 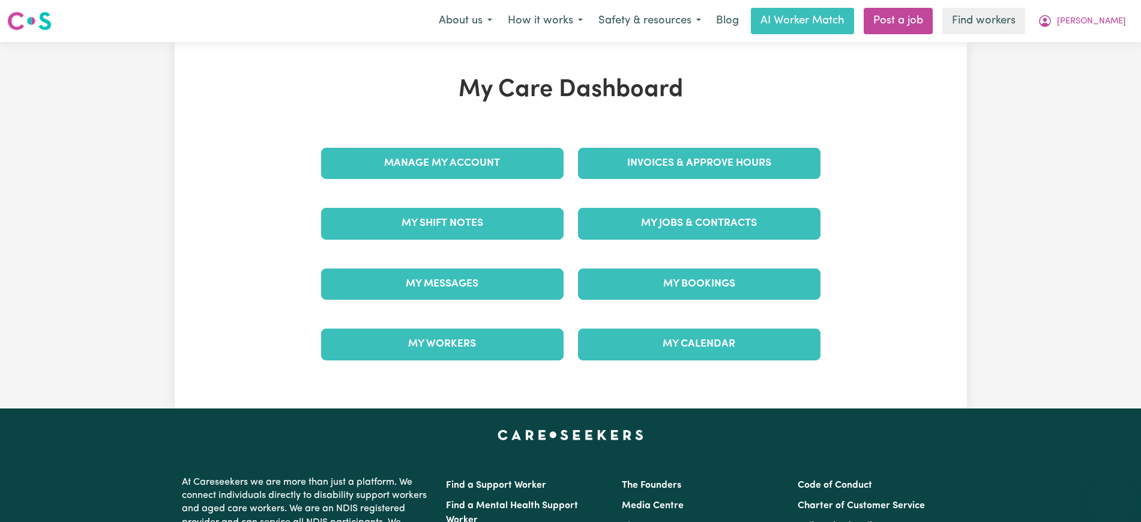 What do you see at coordinates (803, 21) in the screenshot?
I see `a: AI Worker Match` at bounding box center [803, 21].